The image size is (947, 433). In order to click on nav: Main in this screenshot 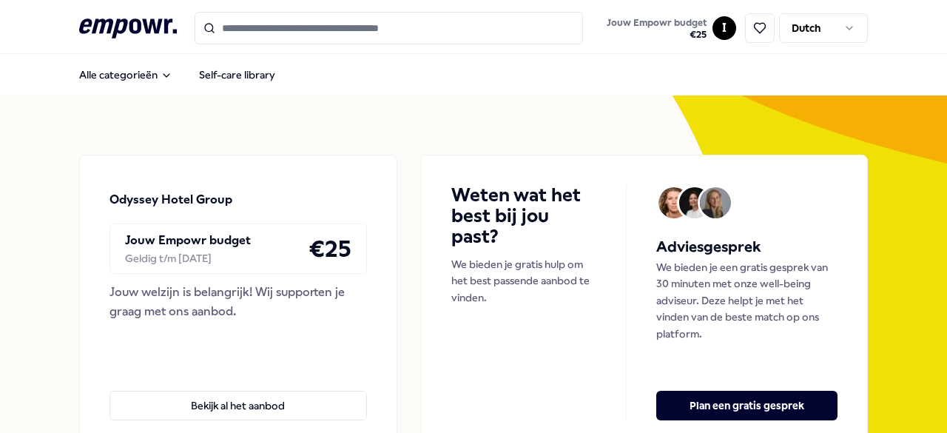, I will do `click(177, 75)`.